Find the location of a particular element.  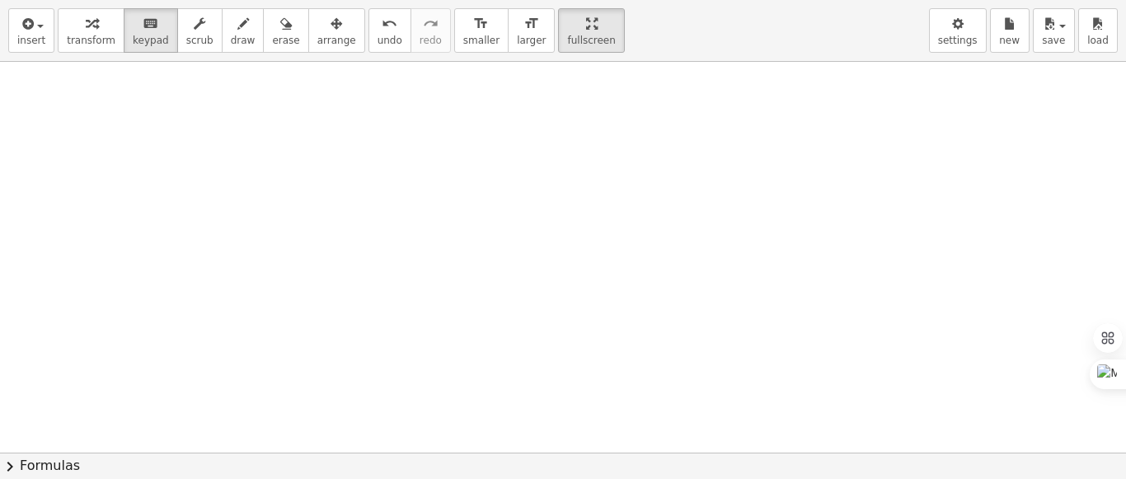

span: smaller is located at coordinates (481, 40).